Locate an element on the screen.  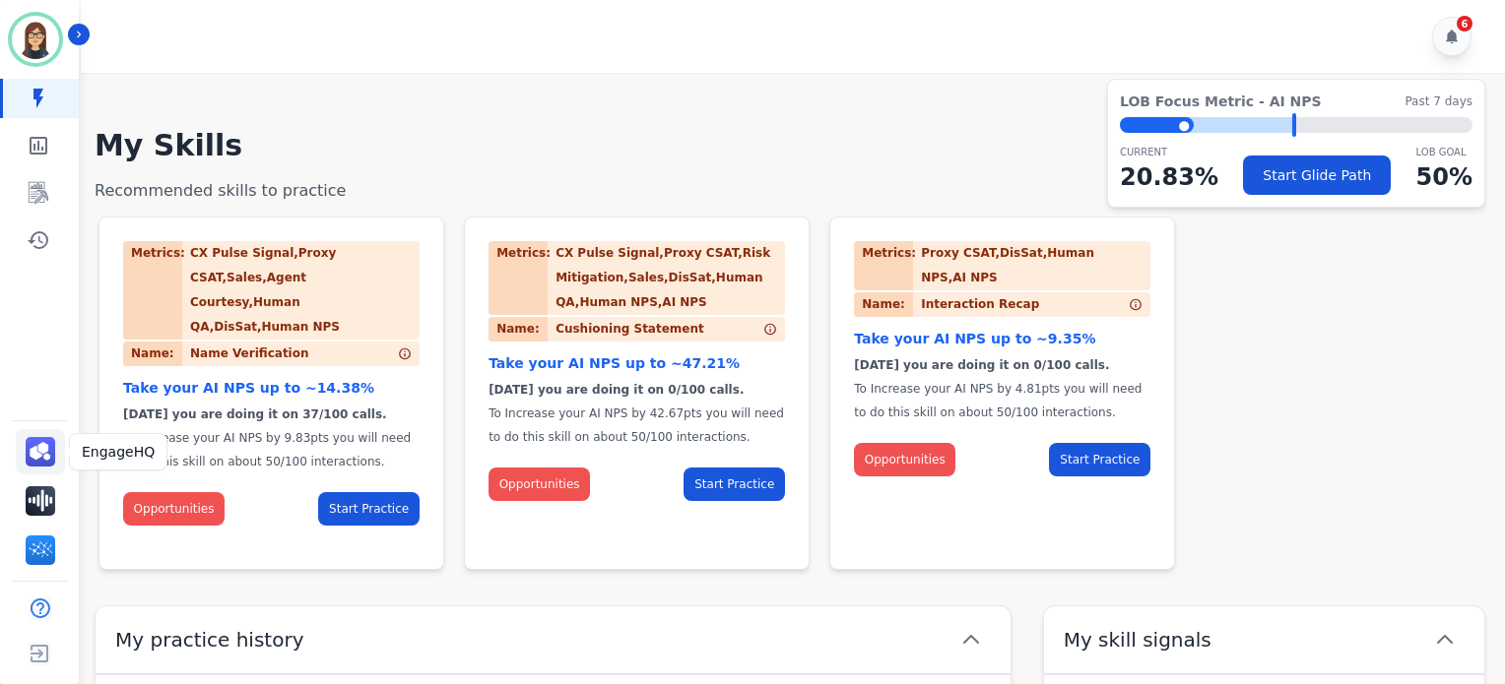
div: Take your AI NPS up to ~14.38% is located at coordinates (271, 388).